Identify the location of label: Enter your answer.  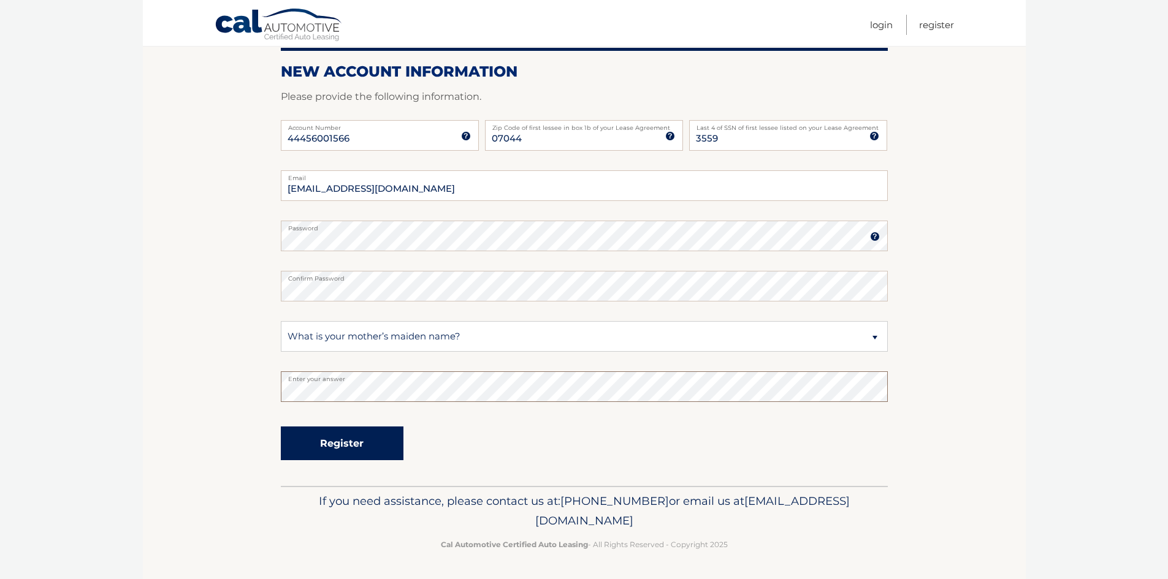
(584, 376).